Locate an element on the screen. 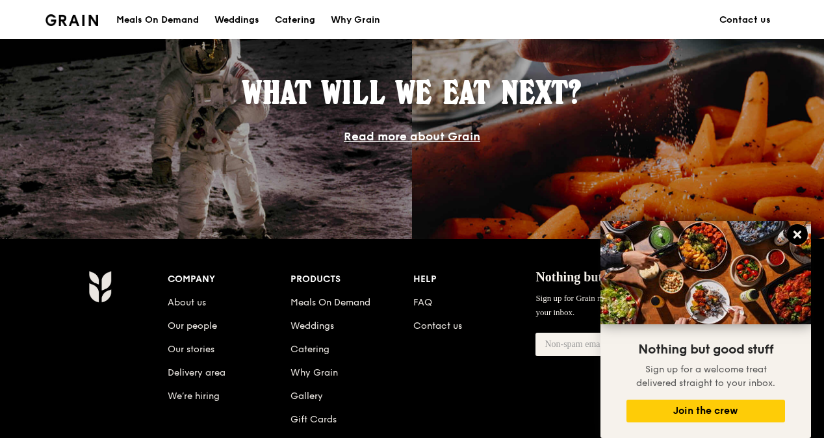 Image resolution: width=824 pixels, height=438 pixels. div: Products is located at coordinates (352, 279).